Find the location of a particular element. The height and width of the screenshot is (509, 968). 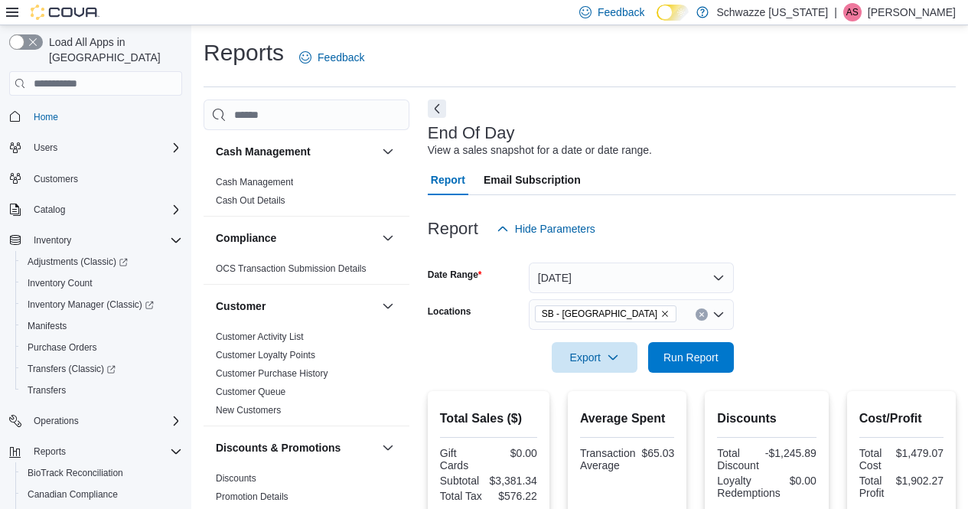

span: Inventory is located at coordinates (105, 240).